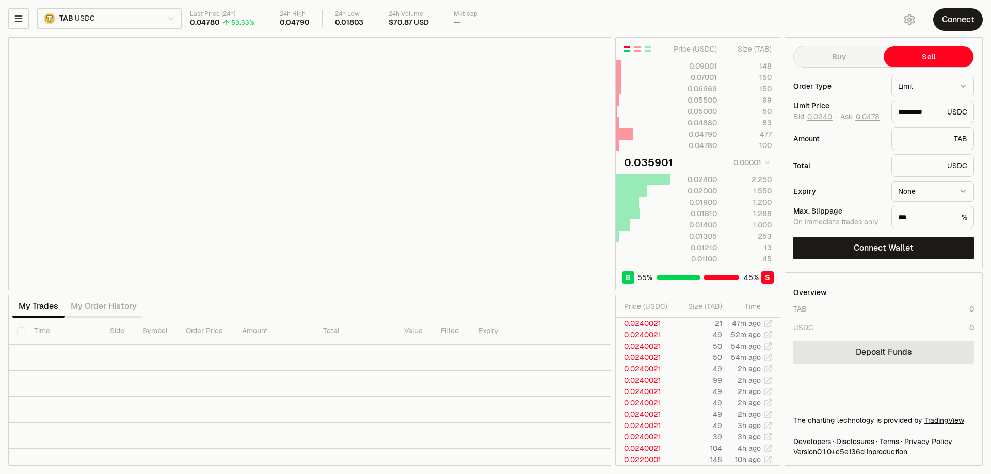 This screenshot has width=991, height=474. What do you see at coordinates (751, 163) in the screenshot?
I see `button: 0.00001` at bounding box center [751, 163].